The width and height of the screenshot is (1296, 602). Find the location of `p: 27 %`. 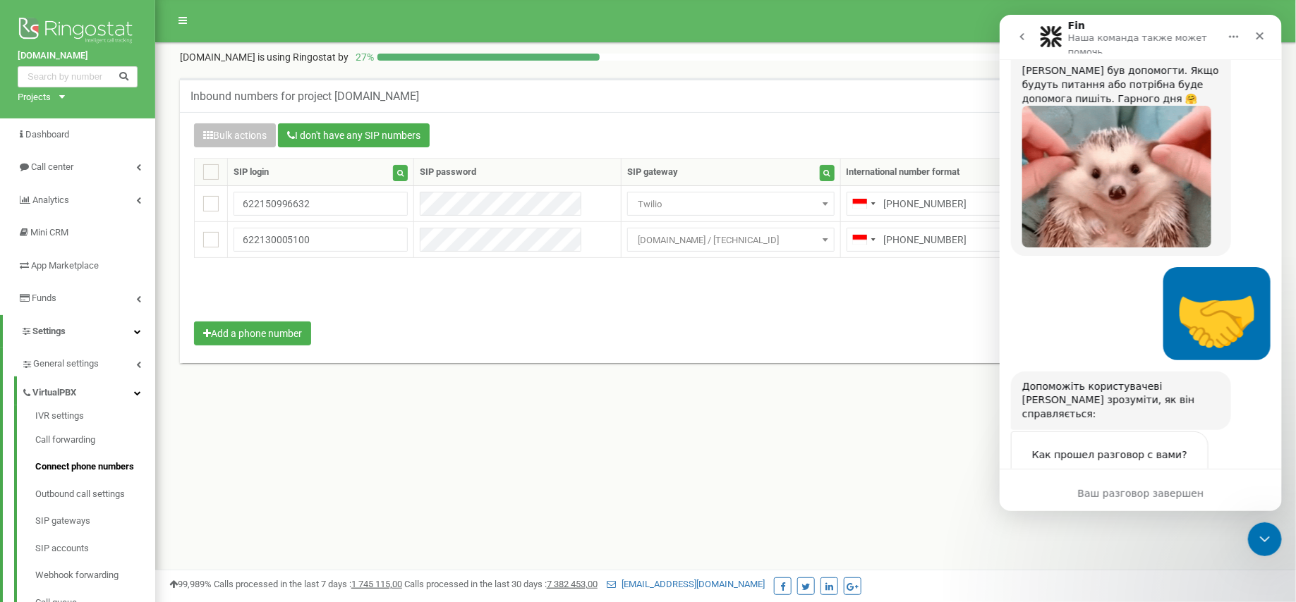

p: 27 % is located at coordinates (363, 57).